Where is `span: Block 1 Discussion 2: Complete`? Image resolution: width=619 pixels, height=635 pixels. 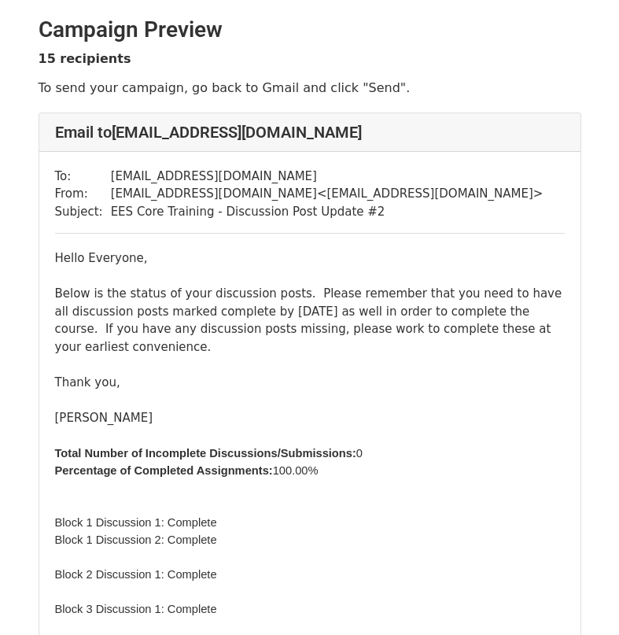 span: Block 1 Discussion 2: Complete is located at coordinates (136, 540).